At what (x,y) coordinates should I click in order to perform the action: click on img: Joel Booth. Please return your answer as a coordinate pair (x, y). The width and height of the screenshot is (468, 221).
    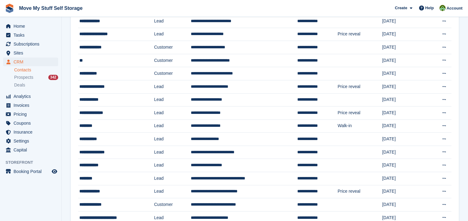
    Looking at the image, I should click on (442, 8).